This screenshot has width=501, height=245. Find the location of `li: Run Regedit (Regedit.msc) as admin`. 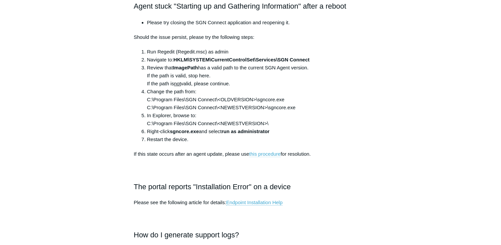

li: Run Regedit (Regedit.msc) as admin is located at coordinates (257, 52).